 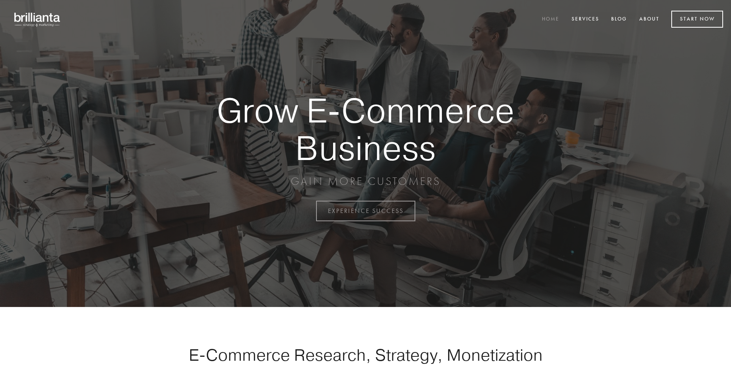 I want to click on a: Services, so click(x=585, y=19).